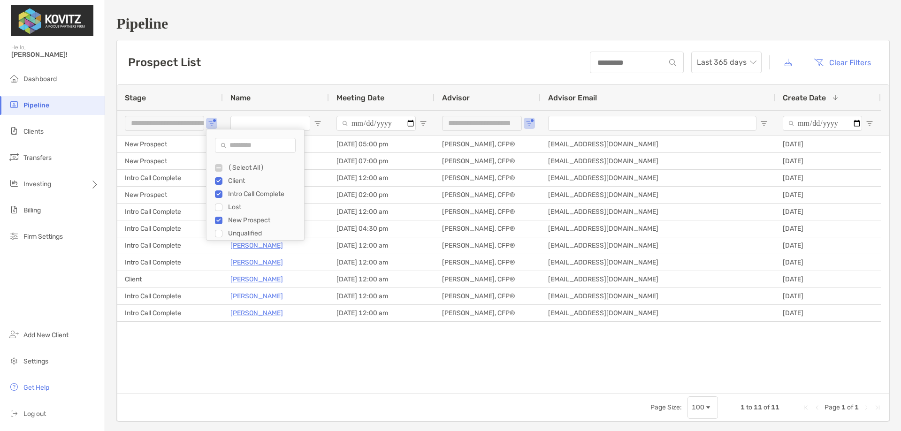  What do you see at coordinates (14, 387) in the screenshot?
I see `img: get-help icon` at bounding box center [14, 387].